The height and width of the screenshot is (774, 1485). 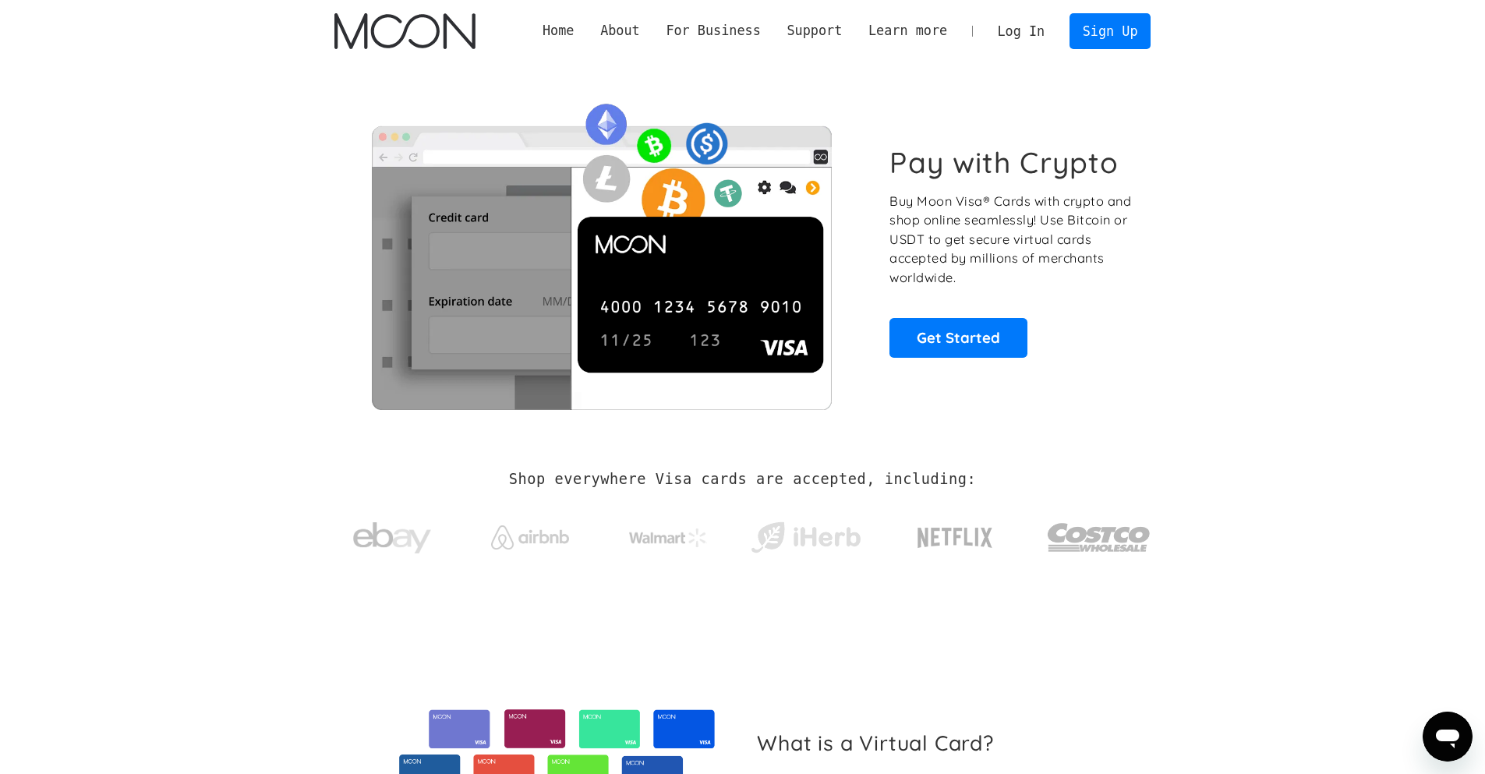 What do you see at coordinates (908, 30) in the screenshot?
I see `div: Learn more` at bounding box center [908, 30].